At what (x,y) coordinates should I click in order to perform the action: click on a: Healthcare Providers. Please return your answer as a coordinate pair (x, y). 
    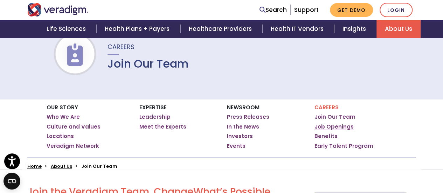
    Looking at the image, I should click on (221, 29).